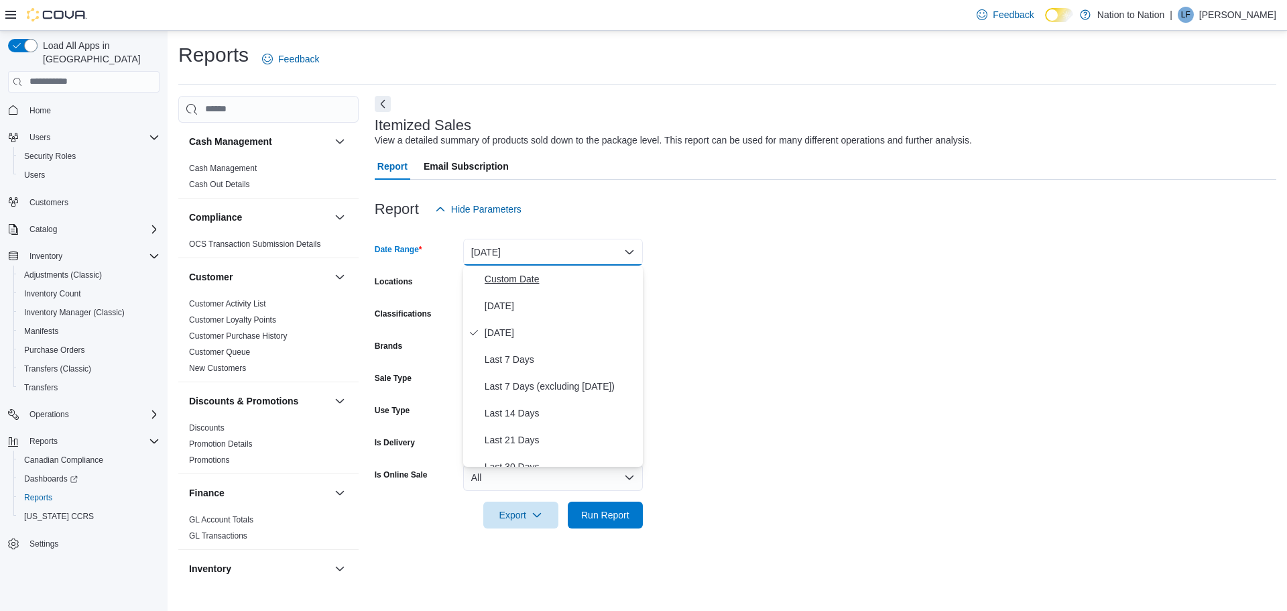 This screenshot has height=611, width=1287. I want to click on a: Home, so click(40, 111).